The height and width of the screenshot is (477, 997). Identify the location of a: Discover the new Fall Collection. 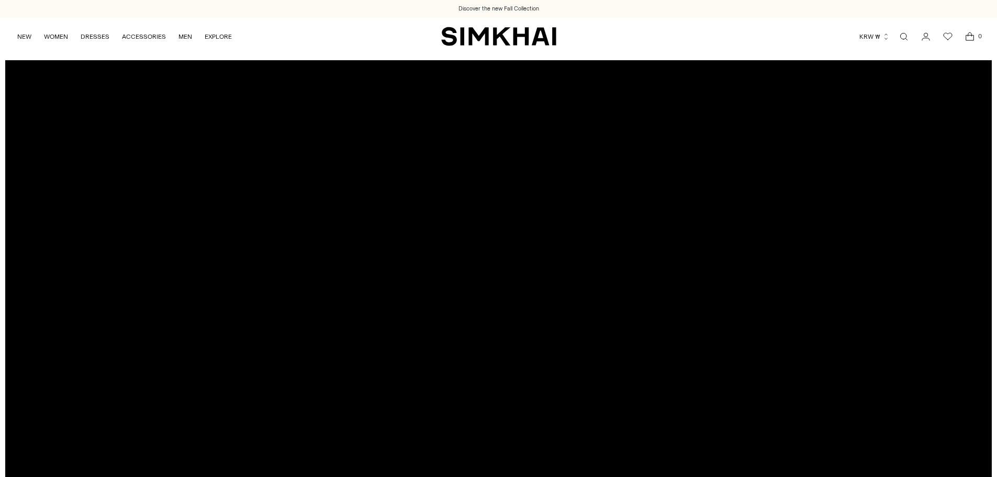
(499, 9).